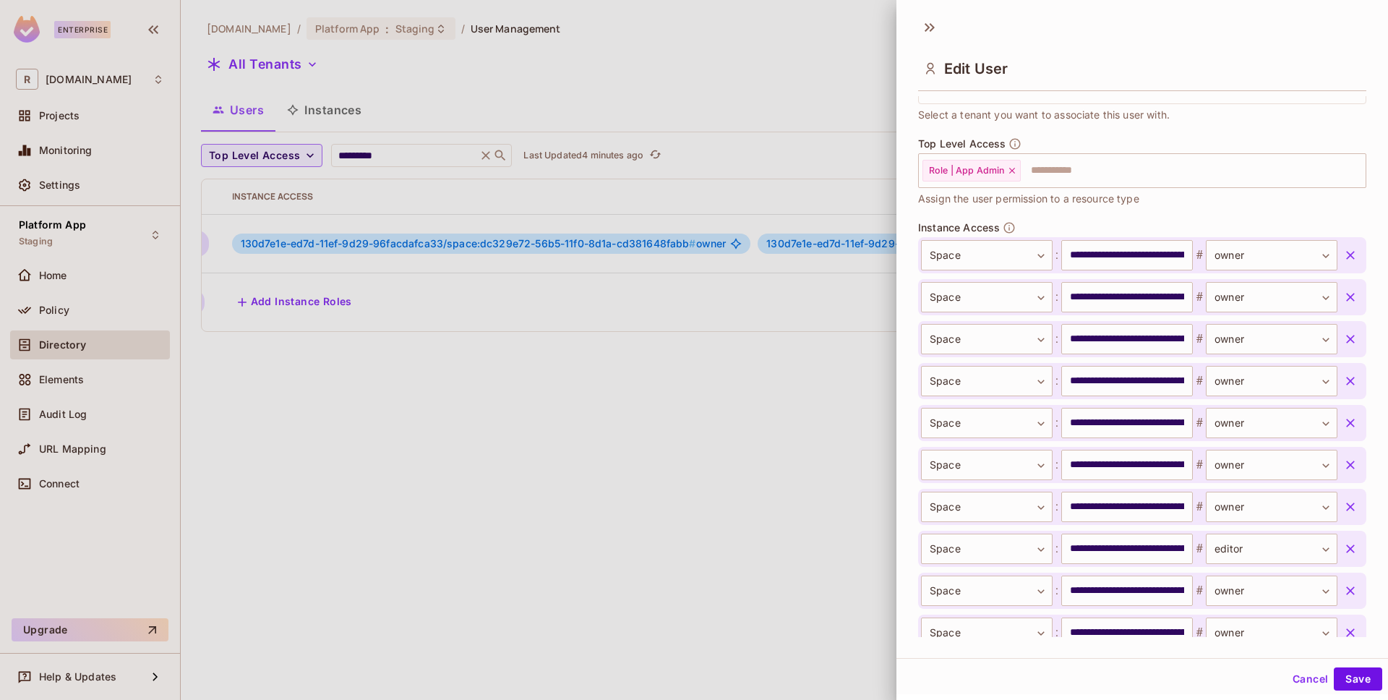  What do you see at coordinates (1357, 679) in the screenshot?
I see `button: Save` at bounding box center [1357, 679].